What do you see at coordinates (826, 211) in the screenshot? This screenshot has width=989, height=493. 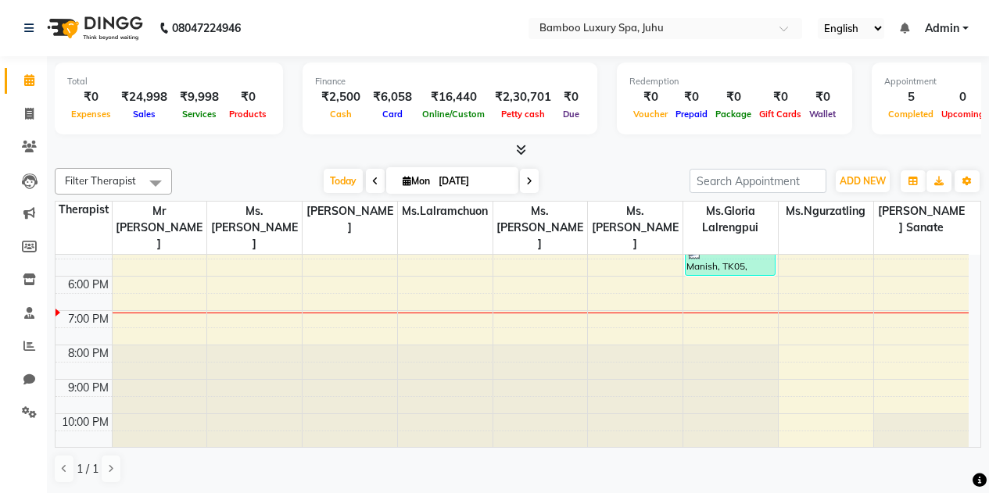 I see `span: Ms.Ngurzatling` at bounding box center [826, 211].